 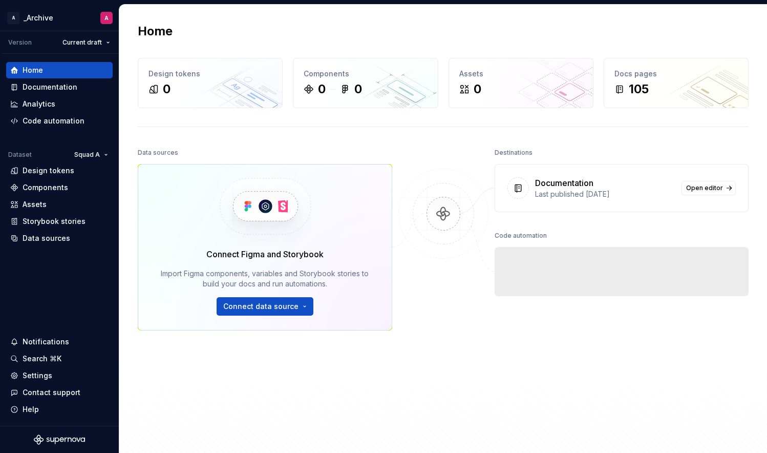 What do you see at coordinates (59, 392) in the screenshot?
I see `button: Contact support` at bounding box center [59, 392].